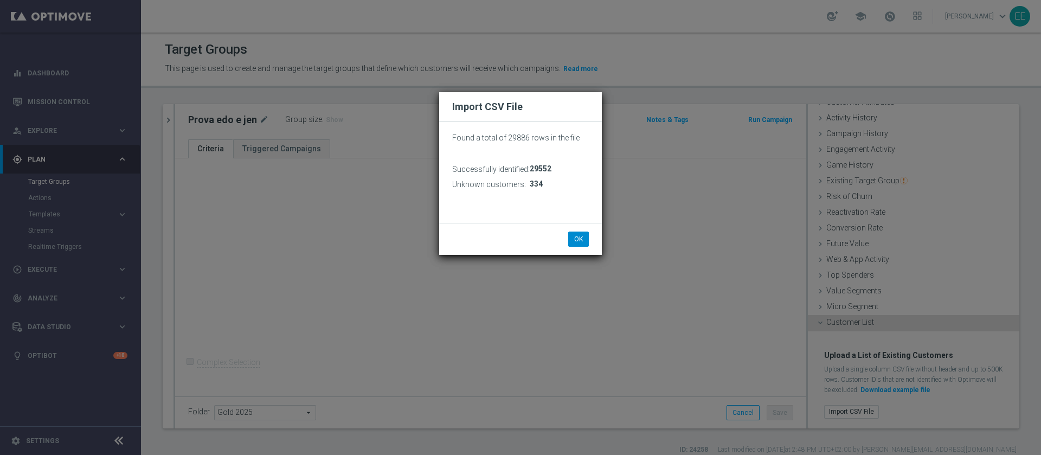 This screenshot has width=1041, height=455. Describe the element at coordinates (489, 184) in the screenshot. I see `h3: Unknown customers:` at that location.